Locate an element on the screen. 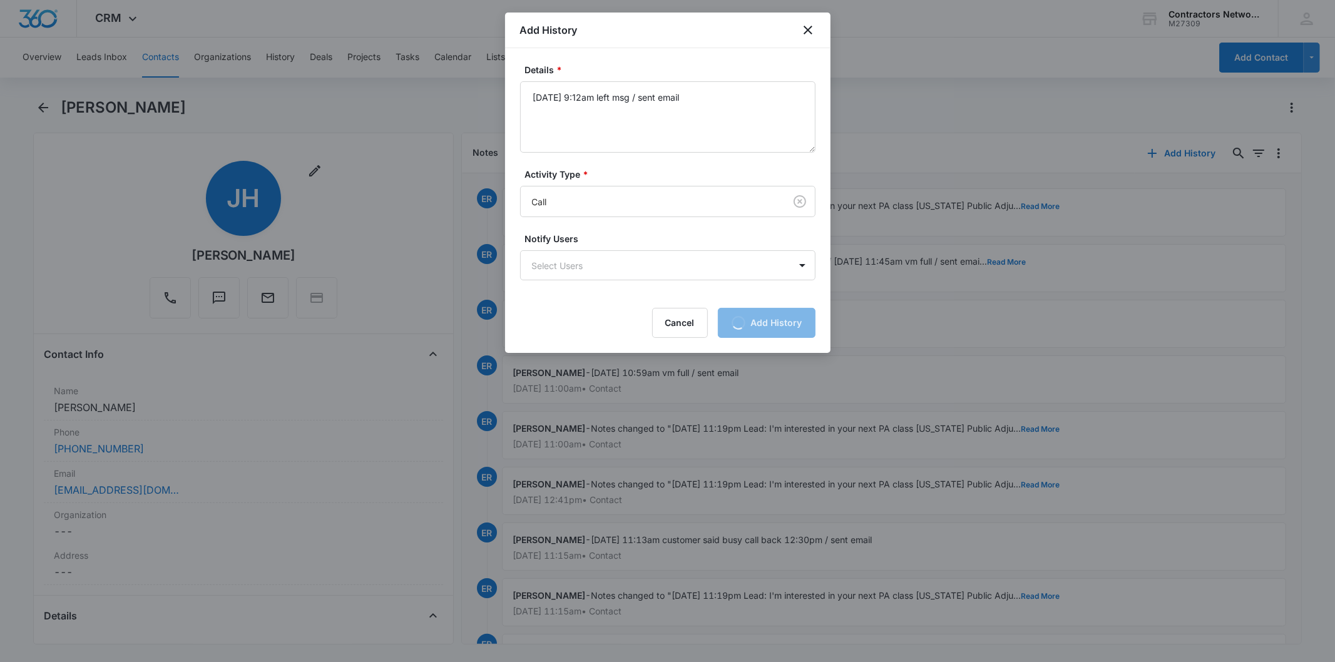  label: Notify Users is located at coordinates (673, 238).